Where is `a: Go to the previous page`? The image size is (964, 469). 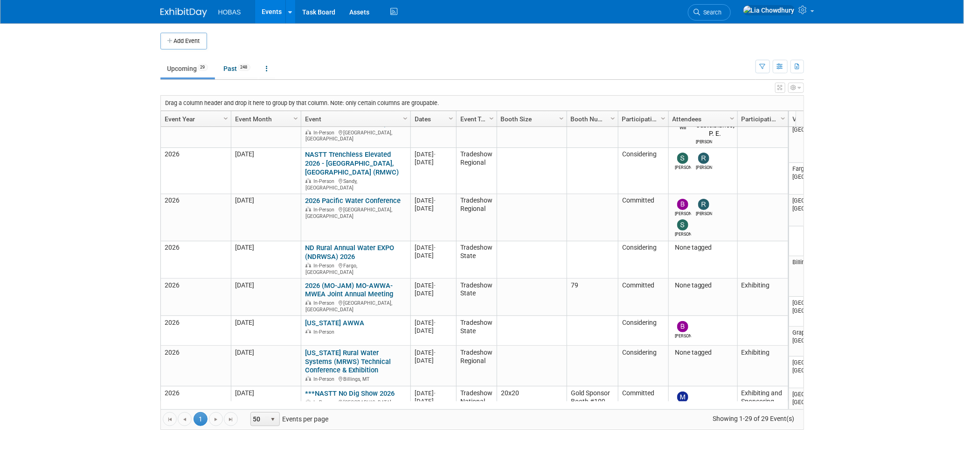
a: Go to the previous page is located at coordinates (185, 419).